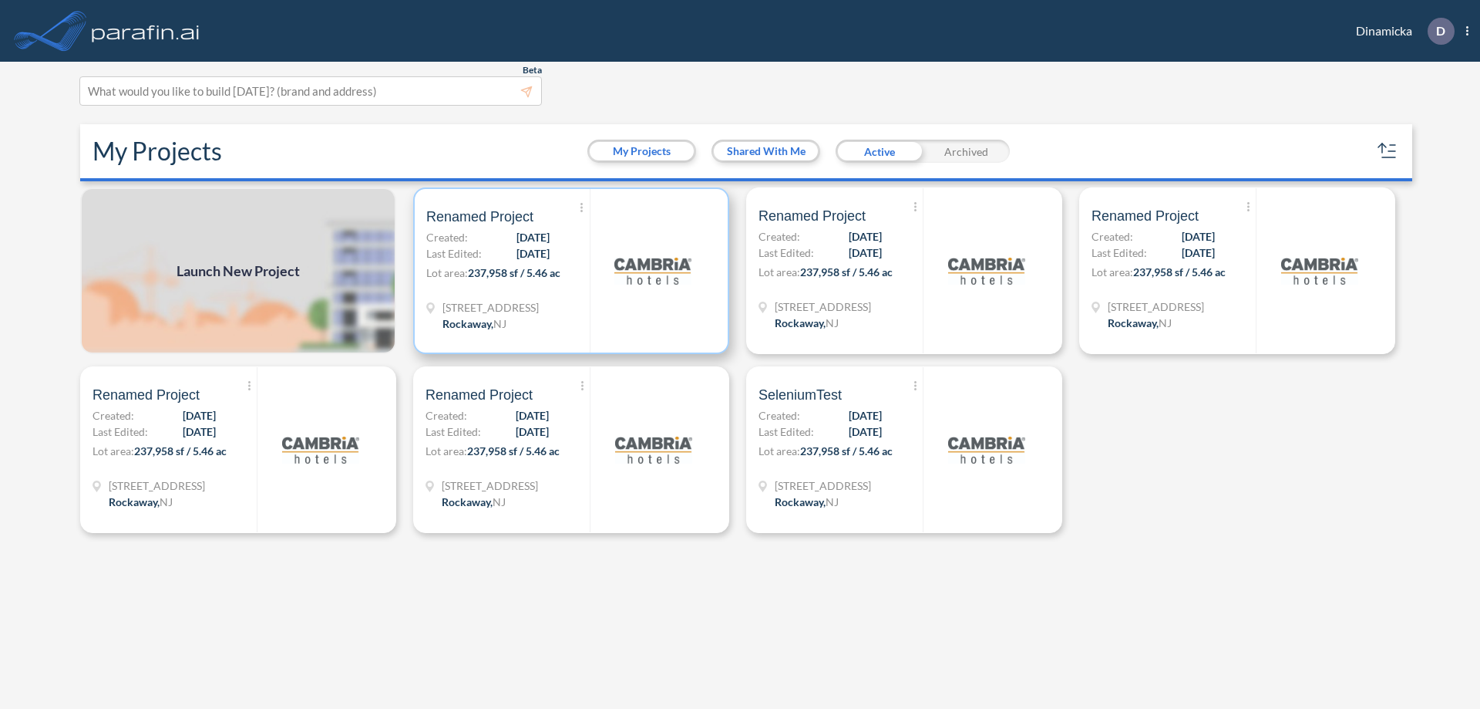 This screenshot has width=1480, height=709. What do you see at coordinates (532, 70) in the screenshot?
I see `span: Beta` at bounding box center [532, 70].